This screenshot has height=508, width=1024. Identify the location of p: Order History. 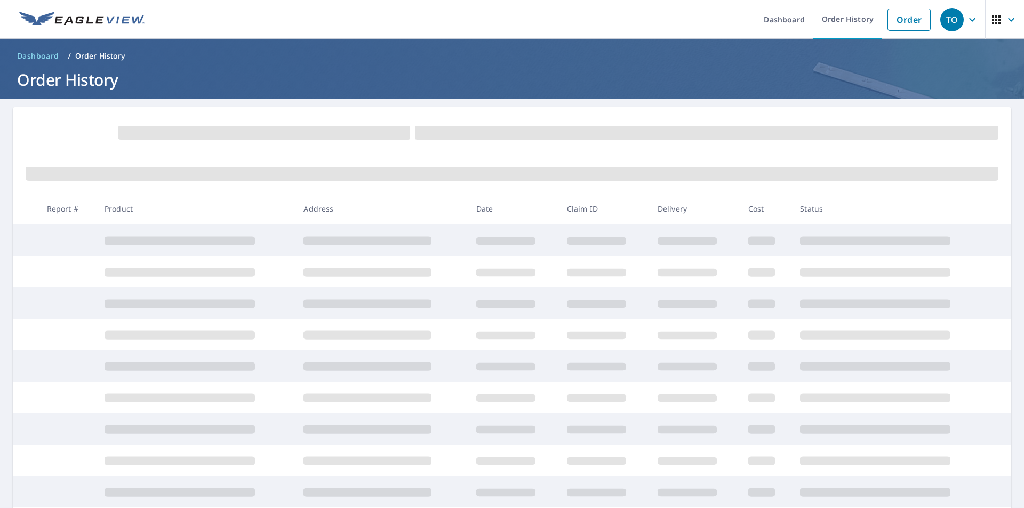
(100, 56).